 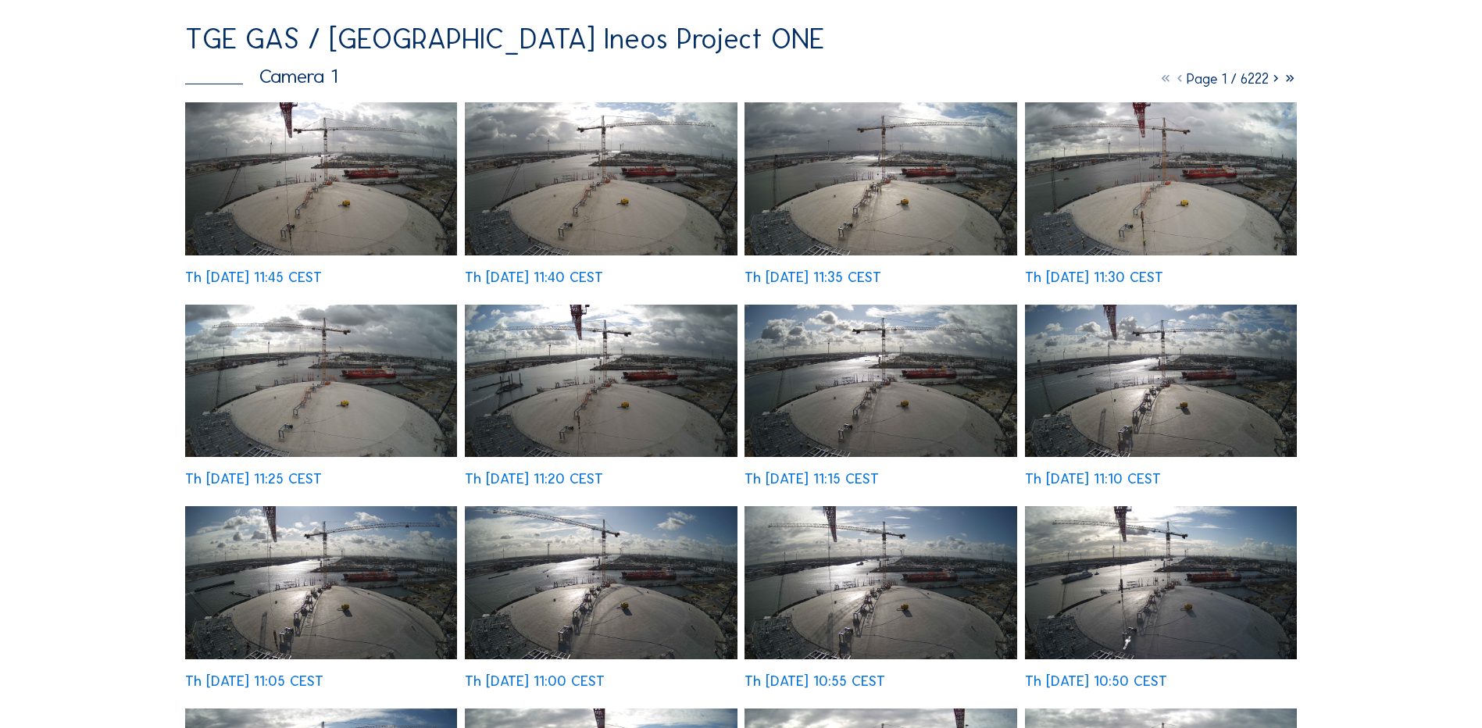 What do you see at coordinates (601, 583) in the screenshot?
I see `img: image_53125505` at bounding box center [601, 583].